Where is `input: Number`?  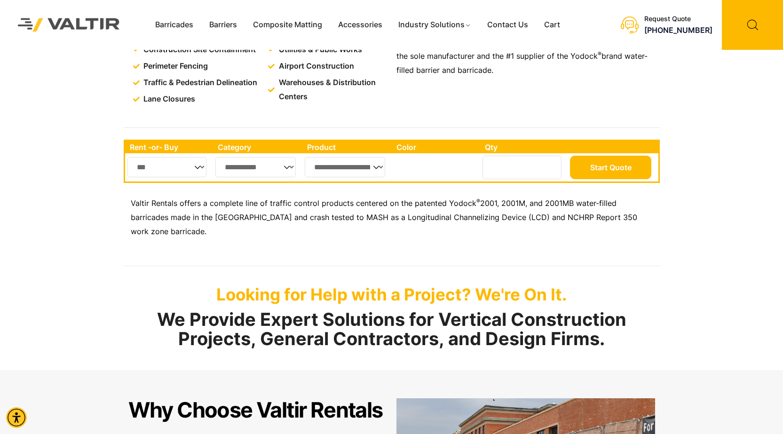
input: Number is located at coordinates (522, 167).